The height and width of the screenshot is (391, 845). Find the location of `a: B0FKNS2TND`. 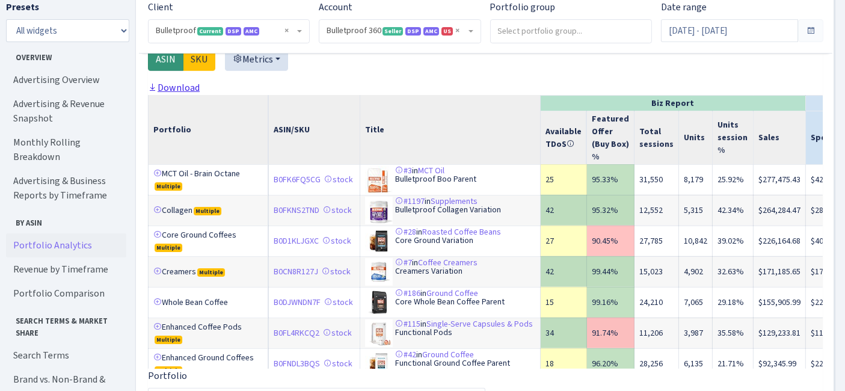

a: B0FKNS2TND is located at coordinates (296, 210).